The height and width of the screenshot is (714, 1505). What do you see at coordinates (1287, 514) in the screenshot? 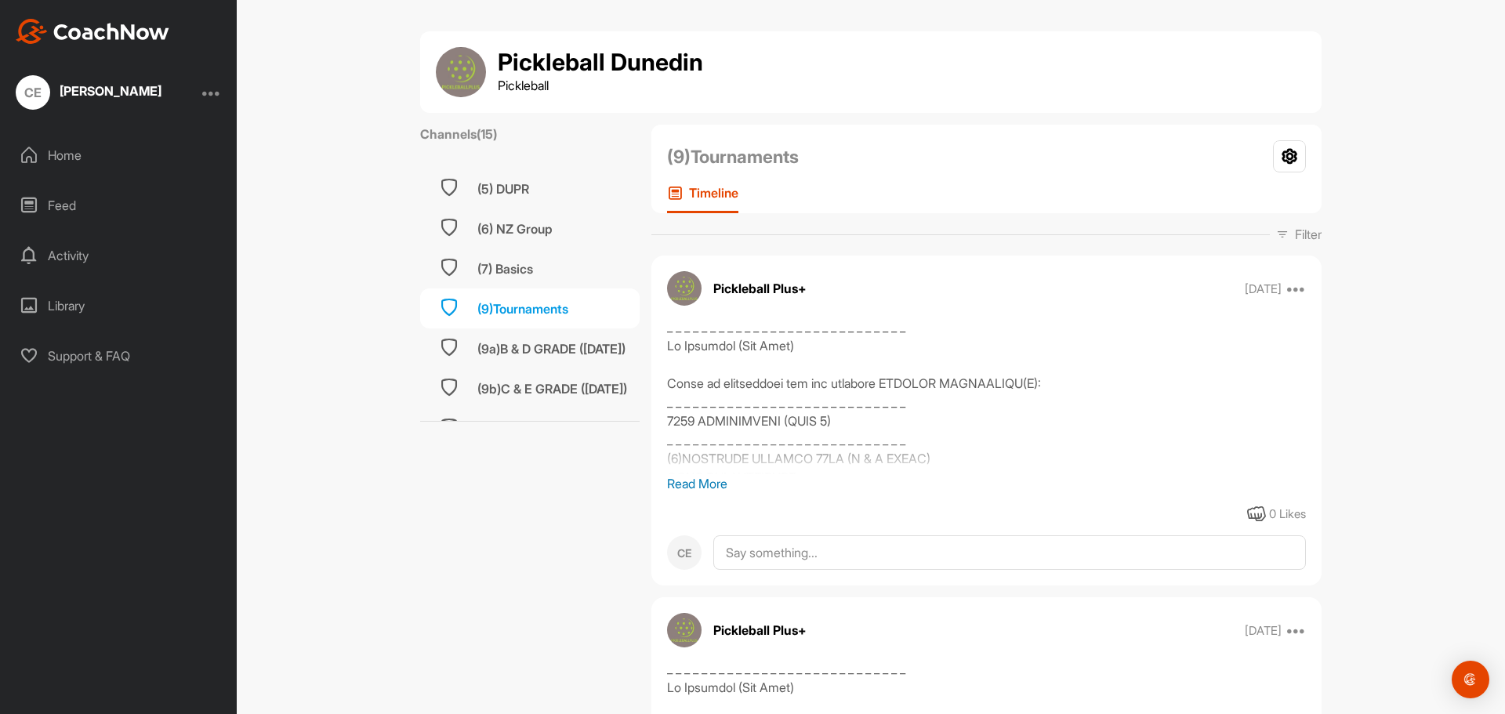
I see `div: 0 Likes` at bounding box center [1287, 514].